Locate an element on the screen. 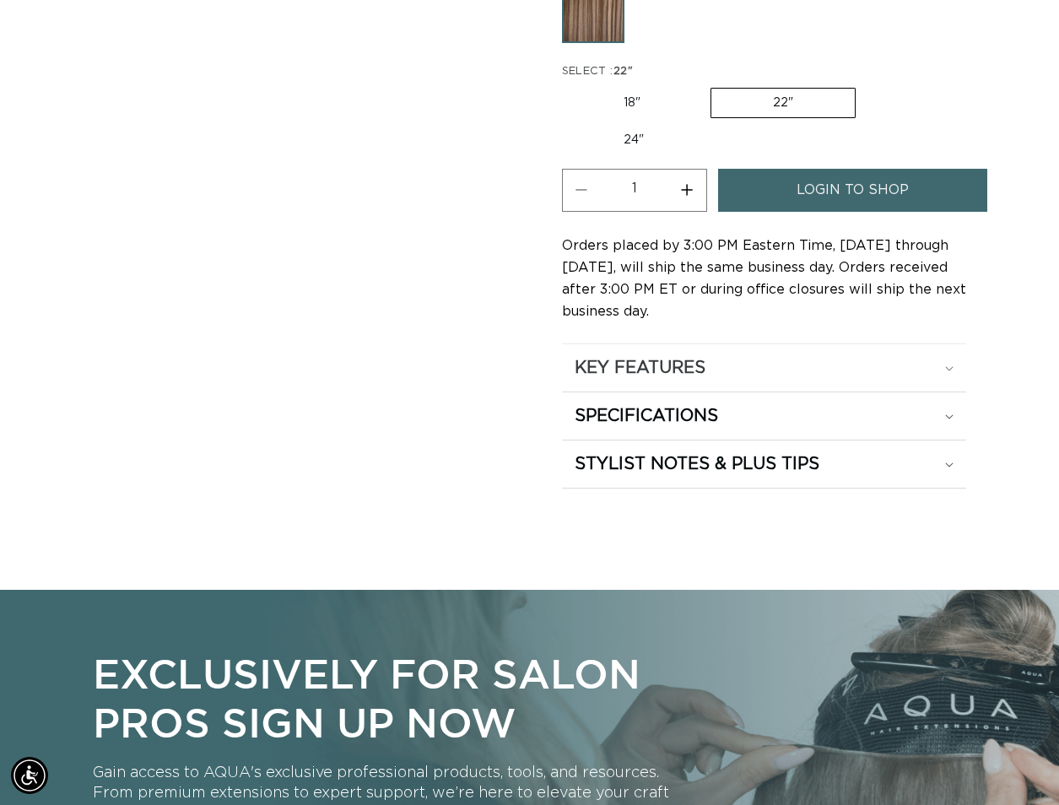 Image resolution: width=1059 pixels, height=805 pixels. h2: SPECIFICATIONS is located at coordinates (647, 416).